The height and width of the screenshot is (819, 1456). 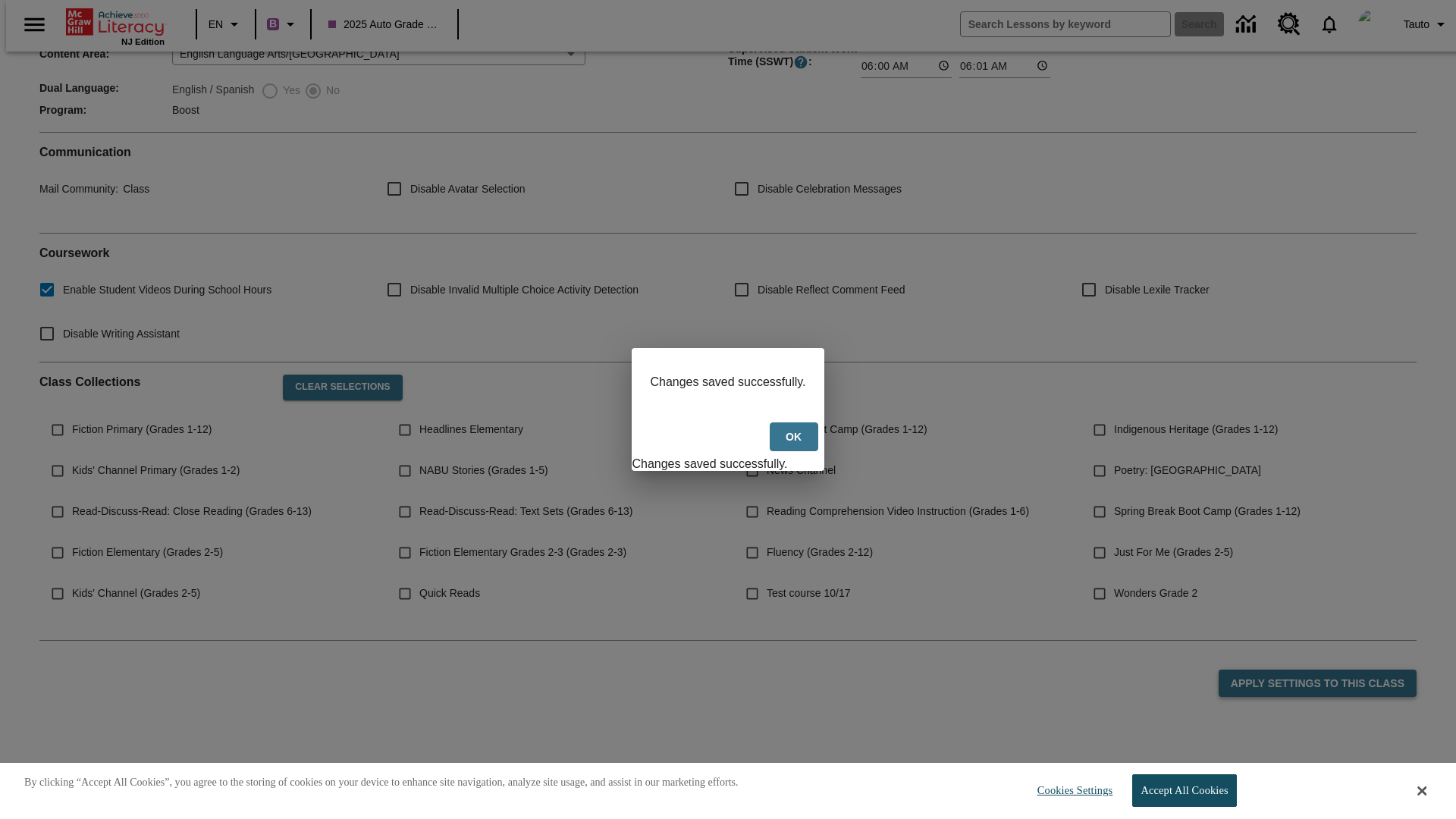 What do you see at coordinates (794, 437) in the screenshot?
I see `button: Ok` at bounding box center [794, 437].